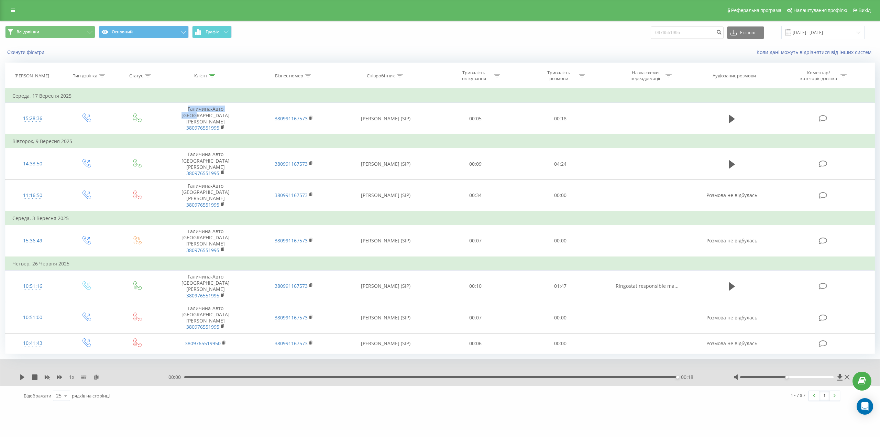 The height and width of the screenshot is (437, 880). I want to click on td: 00:06, so click(476, 343).